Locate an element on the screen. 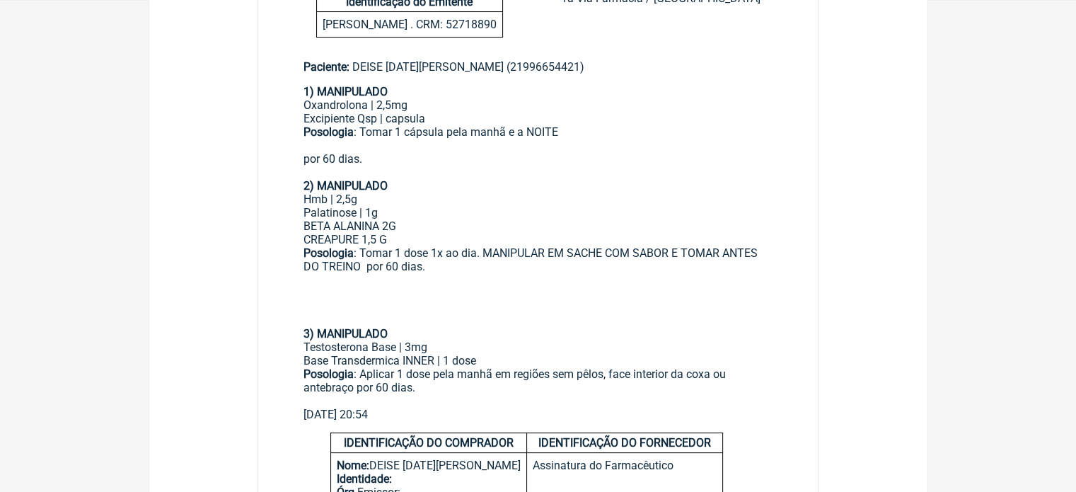  div: Excipiente Qsp | capsula is located at coordinates (538, 118).